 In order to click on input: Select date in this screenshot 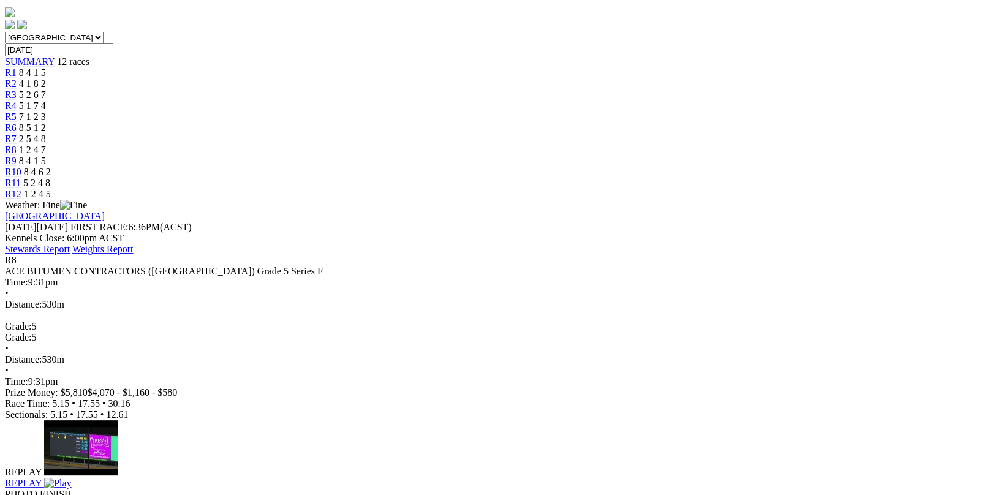, I will do `click(59, 50)`.